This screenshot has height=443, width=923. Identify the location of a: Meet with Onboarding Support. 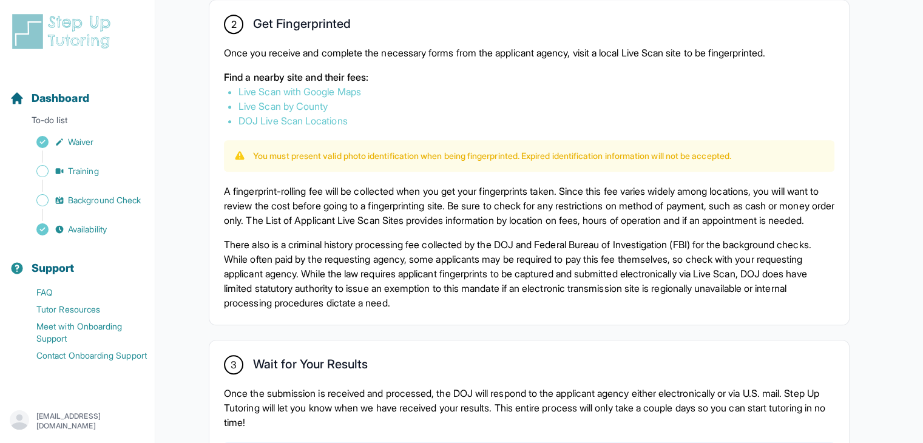
(82, 333).